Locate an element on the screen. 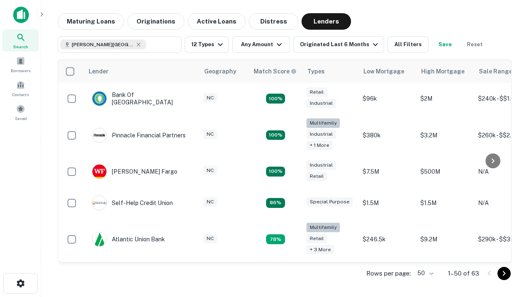  th: Lender is located at coordinates (142, 71).